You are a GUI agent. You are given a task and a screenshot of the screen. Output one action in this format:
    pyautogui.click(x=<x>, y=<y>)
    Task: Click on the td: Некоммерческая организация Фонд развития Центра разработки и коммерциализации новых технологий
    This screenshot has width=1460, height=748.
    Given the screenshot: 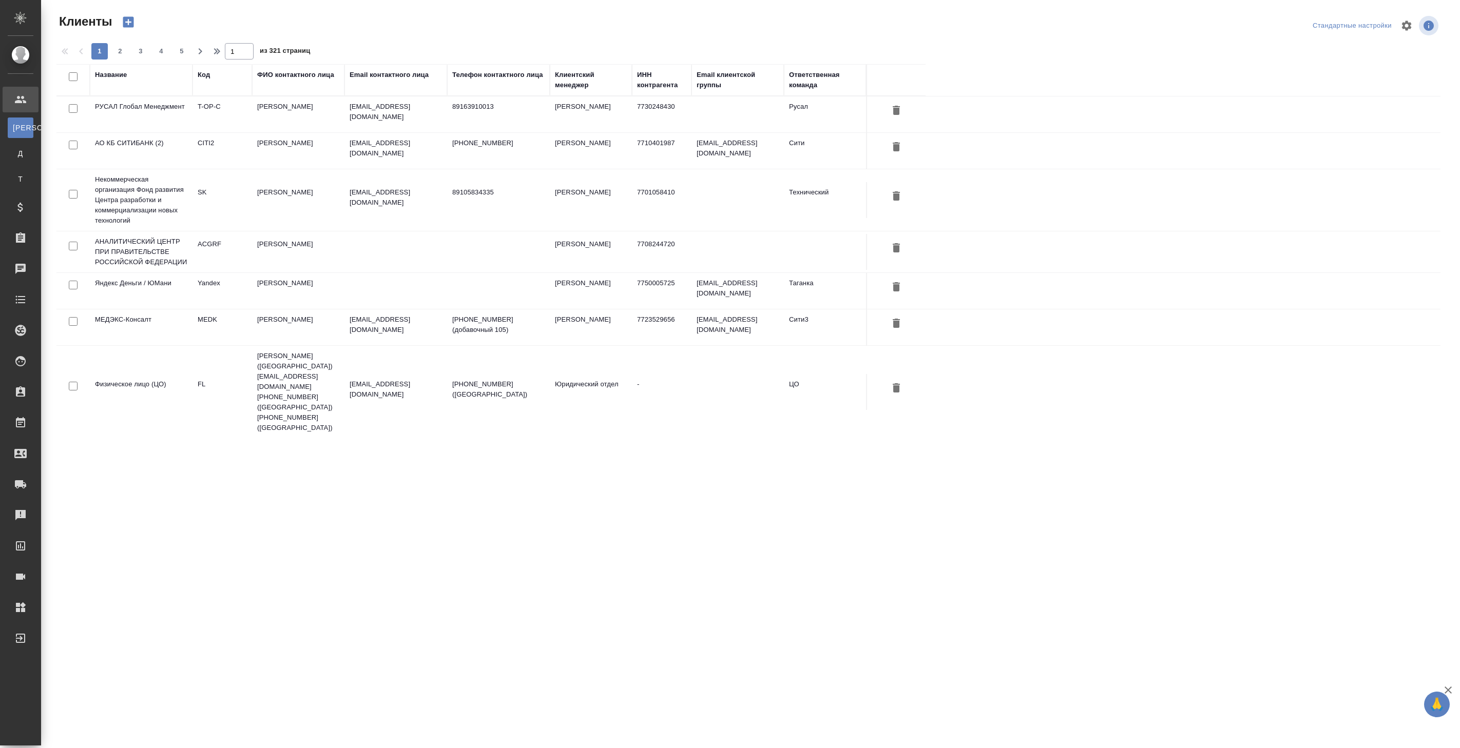 What is the action you would take?
    pyautogui.click(x=141, y=200)
    